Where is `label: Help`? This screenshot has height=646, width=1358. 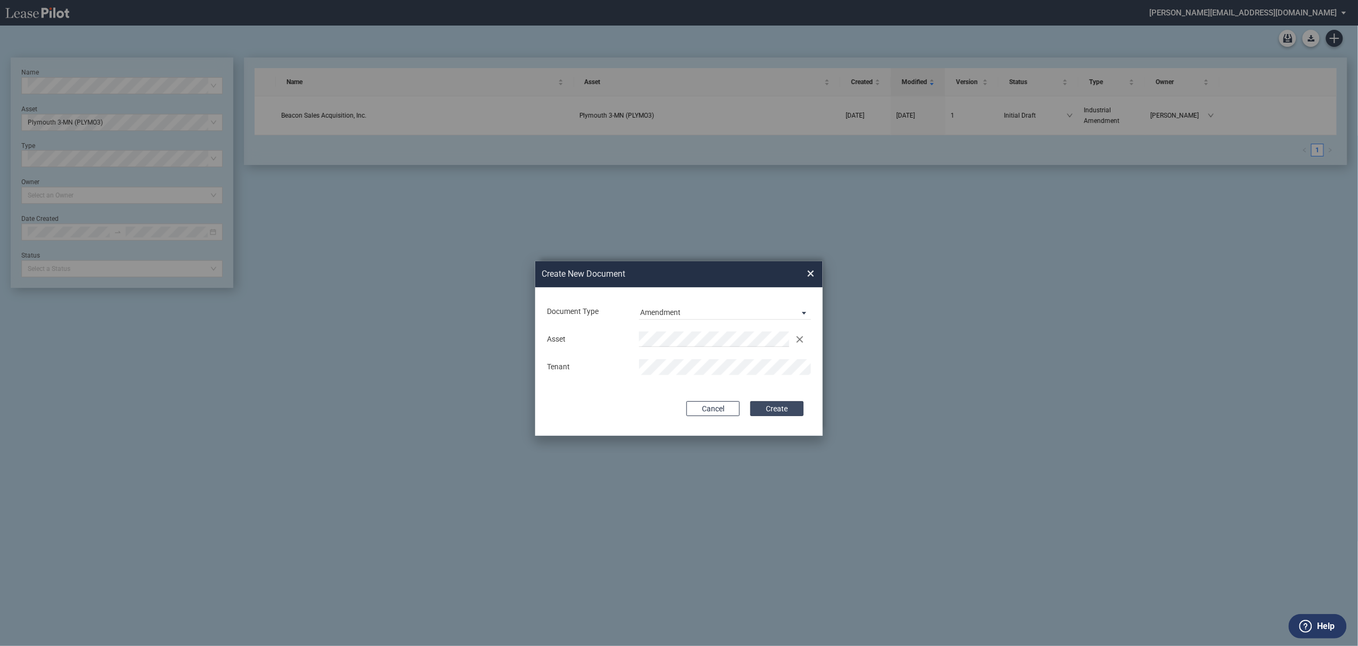
label: Help is located at coordinates (1325, 627).